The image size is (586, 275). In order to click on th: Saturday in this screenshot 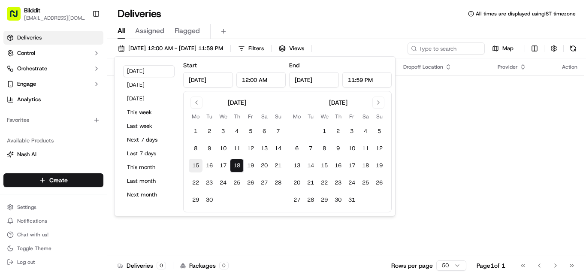, I will do `click(365, 116)`.